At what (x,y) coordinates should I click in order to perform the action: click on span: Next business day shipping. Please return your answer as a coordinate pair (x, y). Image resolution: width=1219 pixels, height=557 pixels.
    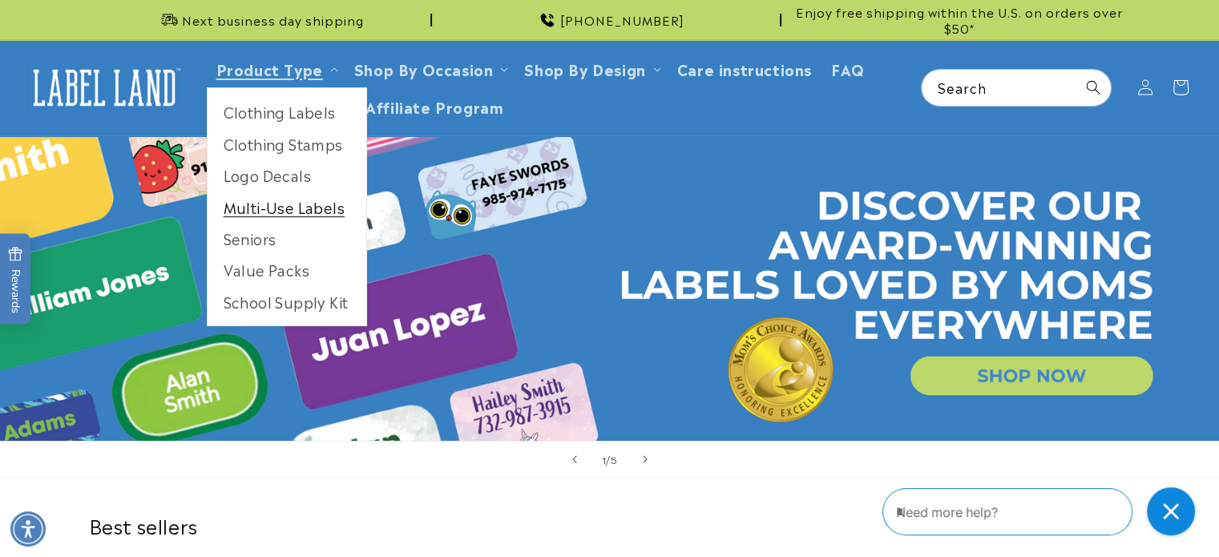
    Looking at the image, I should click on (272, 20).